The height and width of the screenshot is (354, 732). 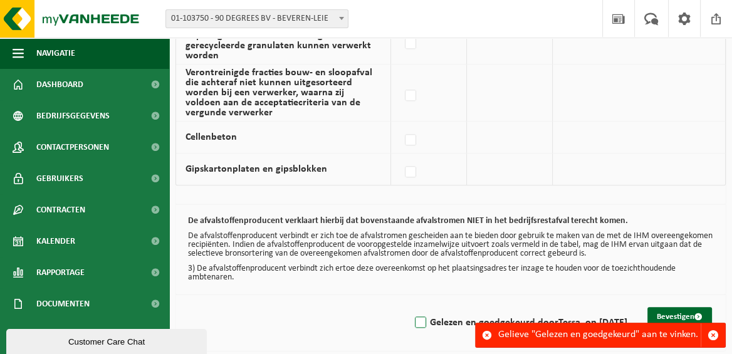 What do you see at coordinates (599, 335) in the screenshot?
I see `div: Gelieve "Gelezen en goedgekeurd" aan te vinken.` at bounding box center [599, 335].